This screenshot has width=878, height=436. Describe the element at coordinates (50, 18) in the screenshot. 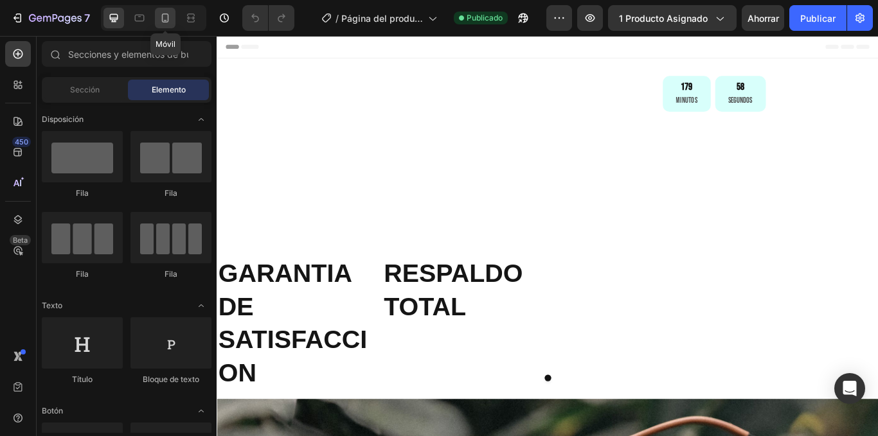

I see `button: 7` at that location.